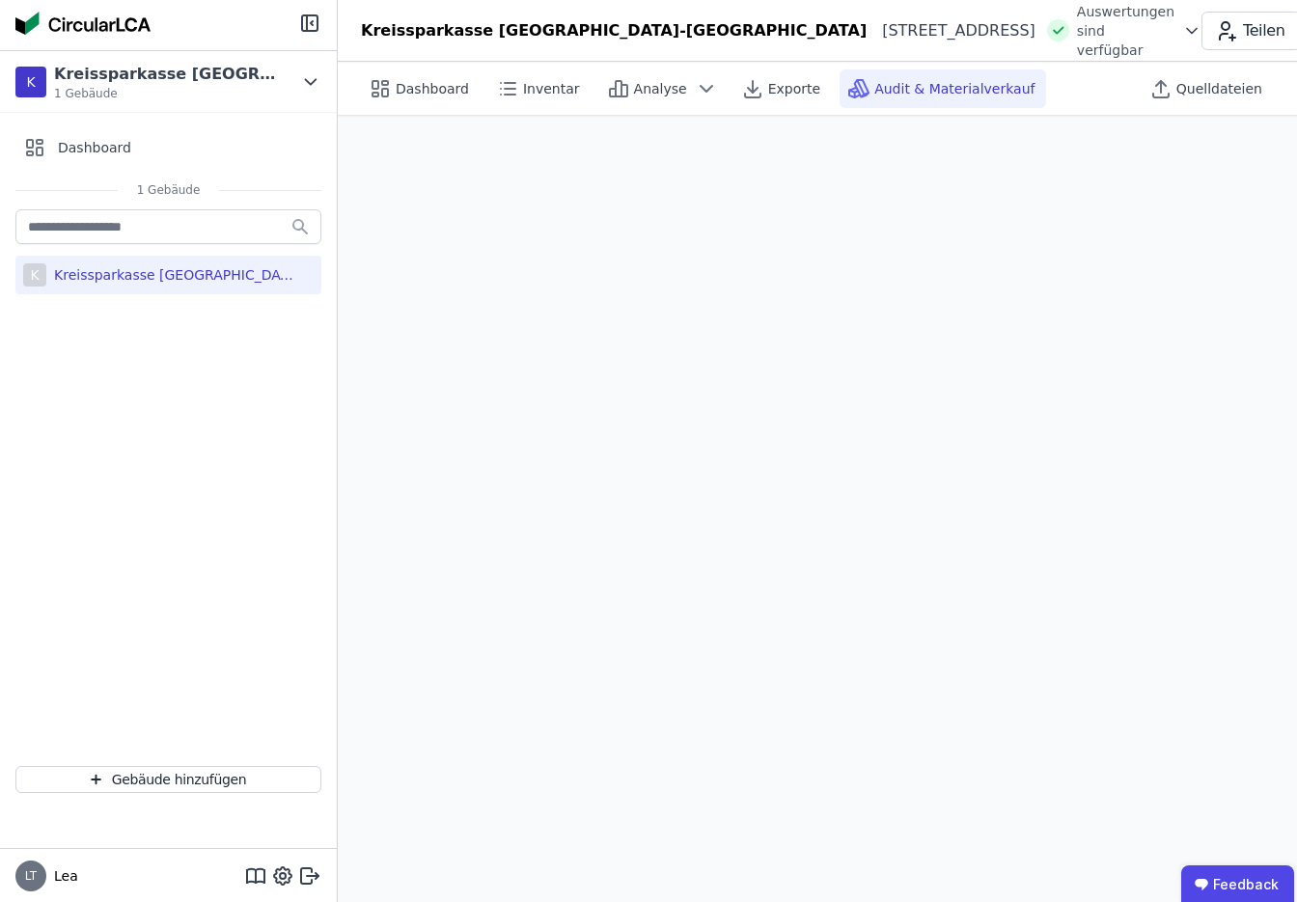  Describe the element at coordinates (62, 876) in the screenshot. I see `span: Lea` at that location.